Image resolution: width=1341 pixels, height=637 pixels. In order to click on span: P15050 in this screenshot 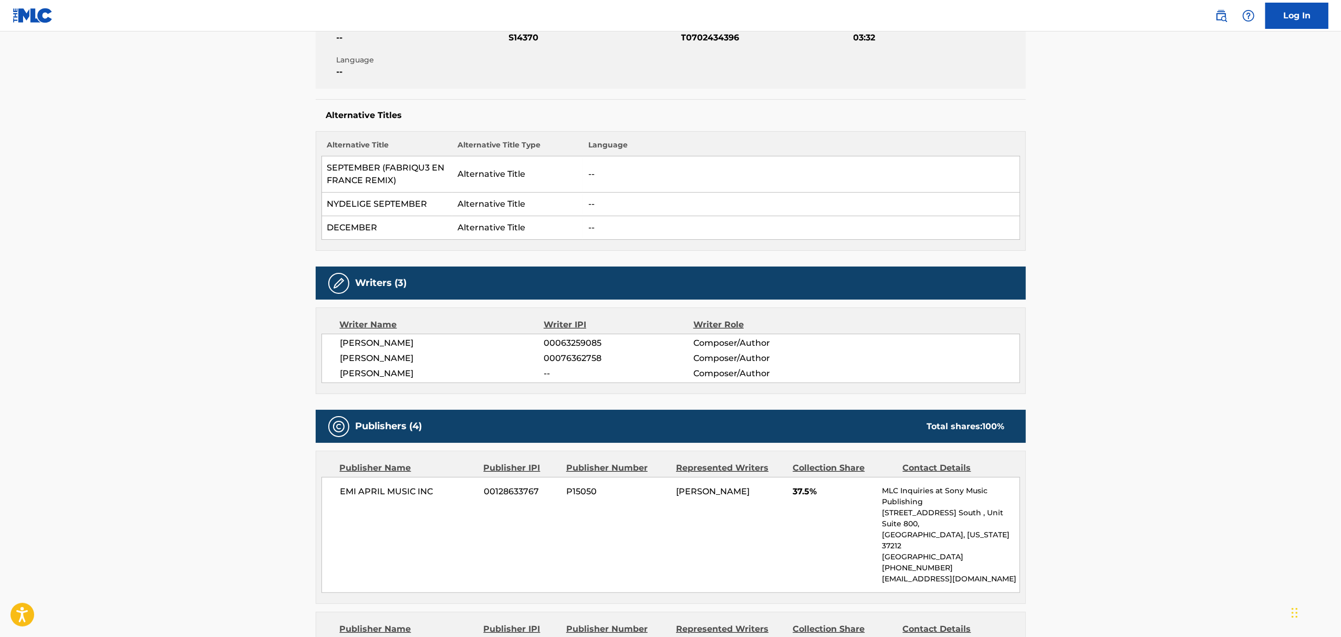, I will do `click(617, 492)`.